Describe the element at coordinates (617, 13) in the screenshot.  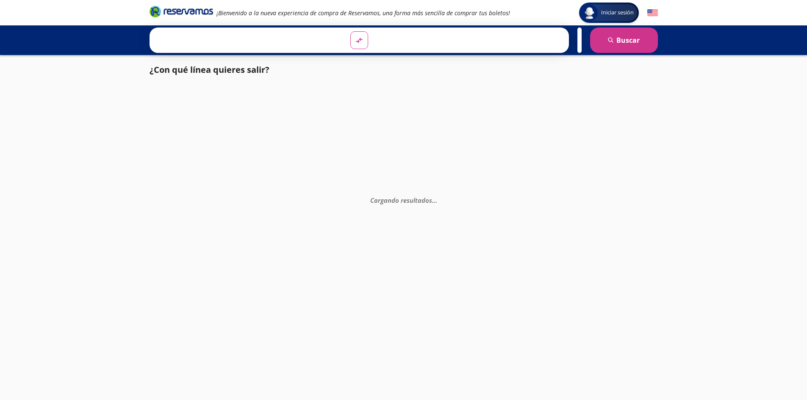
I see `span: Iniciar sesión` at that location.